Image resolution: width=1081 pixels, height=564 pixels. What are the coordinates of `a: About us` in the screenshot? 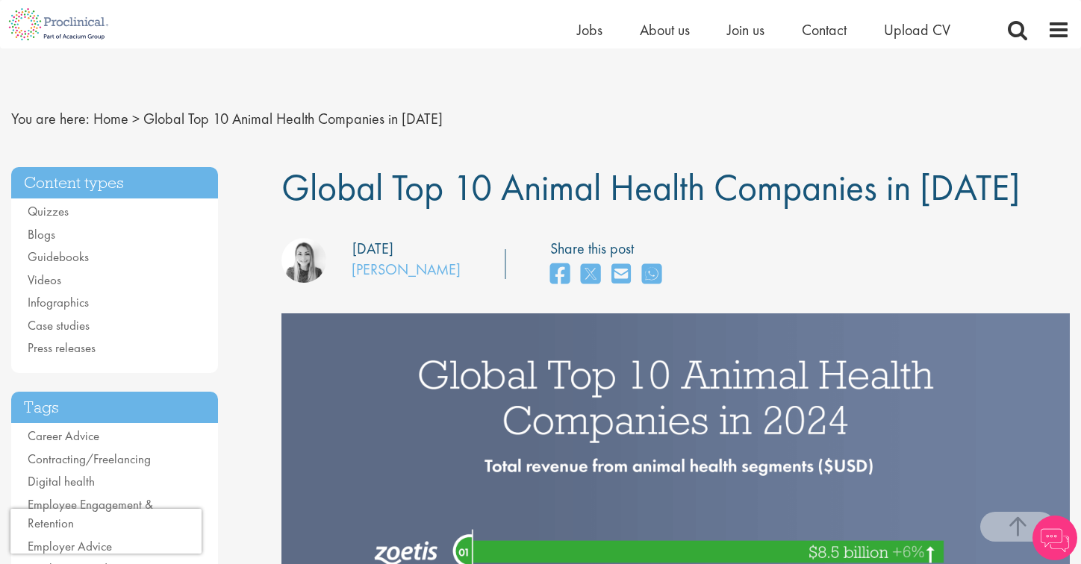 It's located at (664, 30).